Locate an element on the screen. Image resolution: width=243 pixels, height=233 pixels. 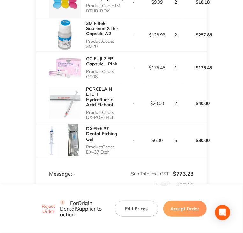
p: Sub Total Excl. GST is located at coordinates (145, 173).